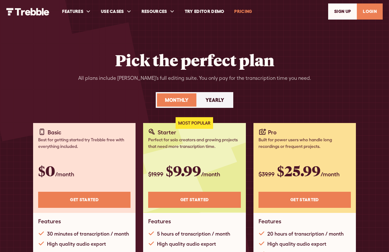 The width and height of the screenshot is (389, 252). What do you see at coordinates (55, 132) in the screenshot?
I see `div: Basic` at bounding box center [55, 132].